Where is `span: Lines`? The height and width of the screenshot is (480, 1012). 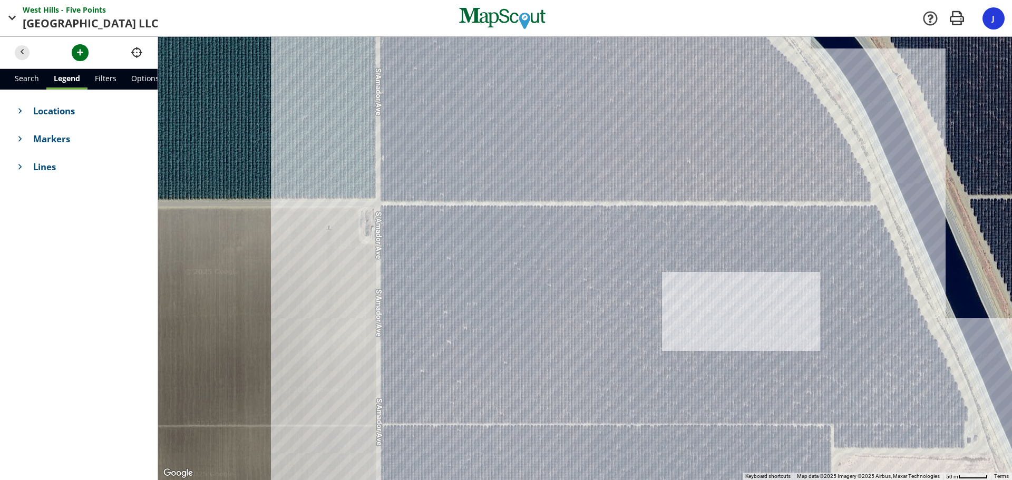
span: Lines is located at coordinates (88, 167).